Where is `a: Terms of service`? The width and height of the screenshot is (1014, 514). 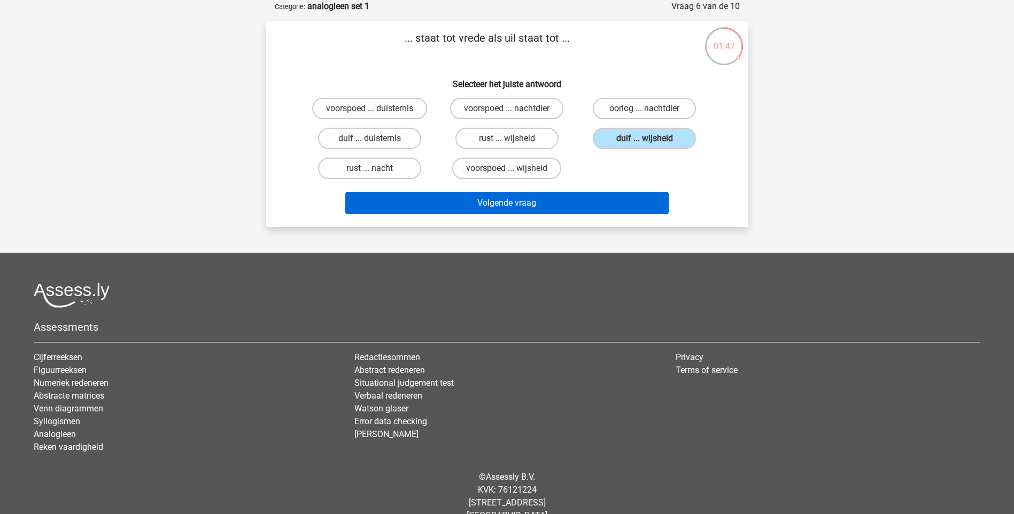
a: Terms of service is located at coordinates (707, 370).